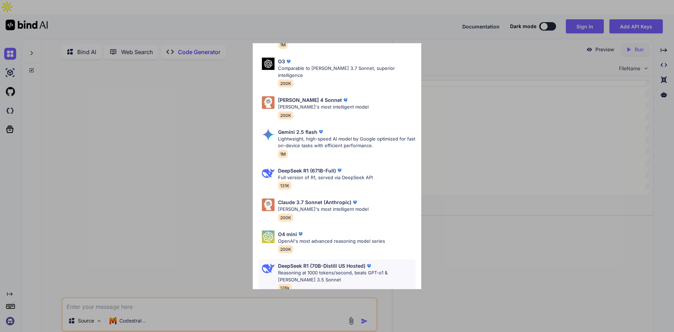 The height and width of the screenshot is (332, 674). Describe the element at coordinates (315, 202) in the screenshot. I see `p: Claude 3.7 Sonnet (Anthropic)` at that location.